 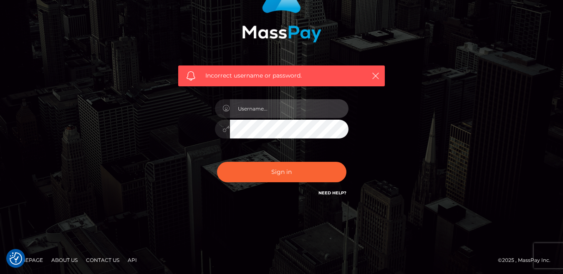 I want to click on button: Consent Preferences, so click(x=16, y=259).